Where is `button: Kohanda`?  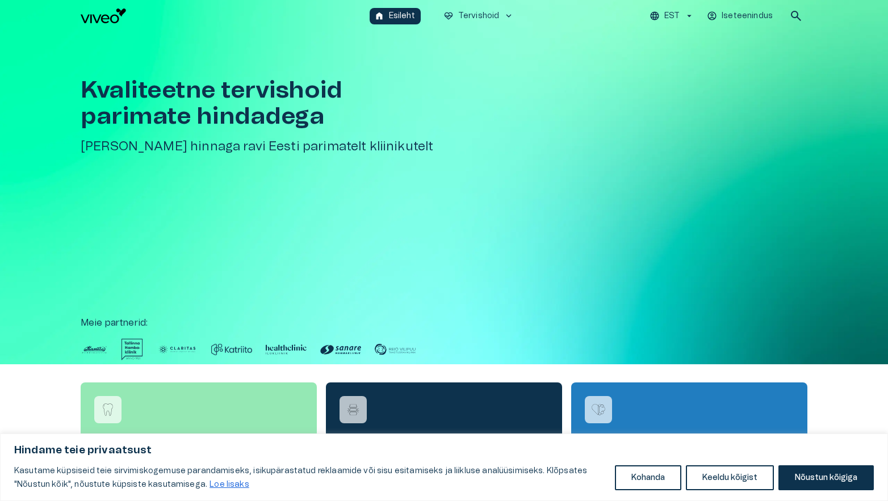
button: Kohanda is located at coordinates (648, 478).